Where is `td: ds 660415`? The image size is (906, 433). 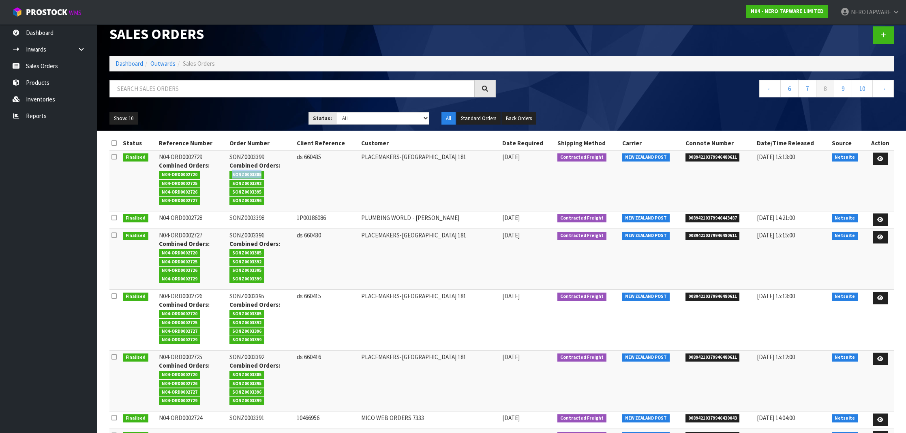 td: ds 660415 is located at coordinates (327, 319).